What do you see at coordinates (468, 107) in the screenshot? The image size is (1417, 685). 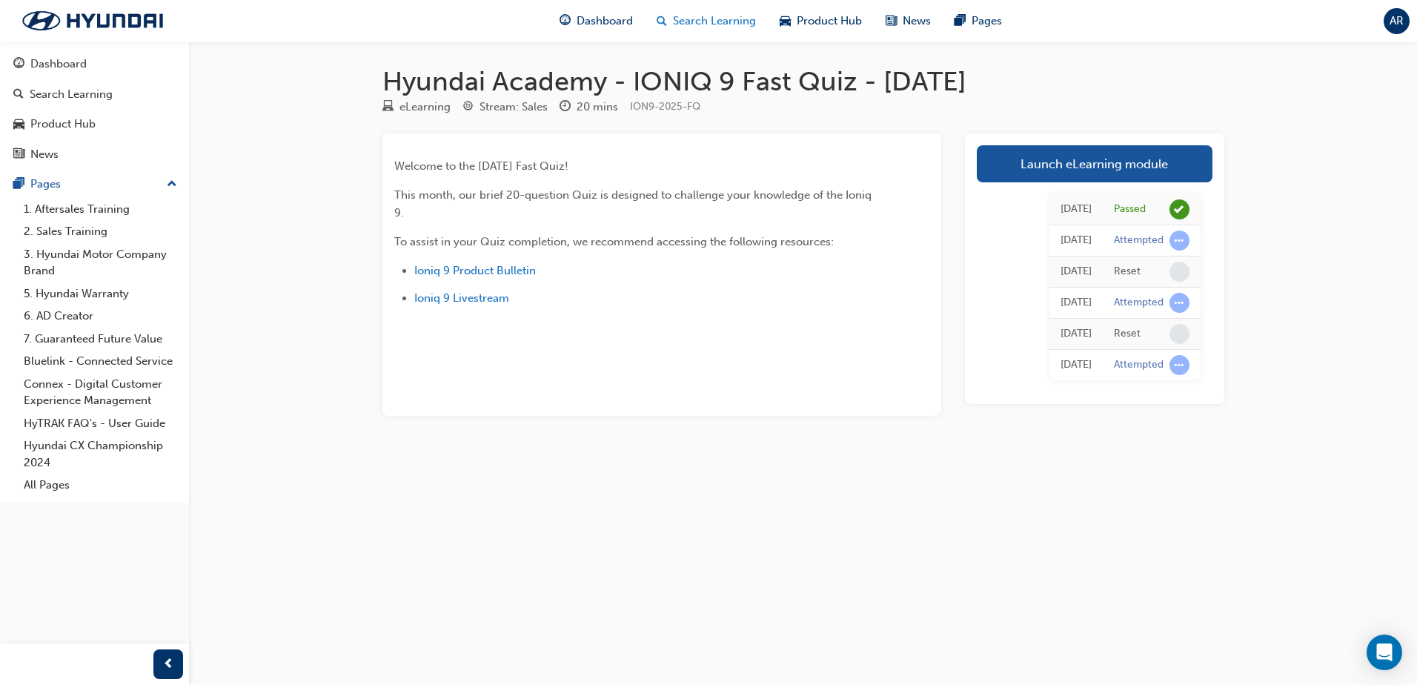 I see `span: target-icon` at bounding box center [468, 107].